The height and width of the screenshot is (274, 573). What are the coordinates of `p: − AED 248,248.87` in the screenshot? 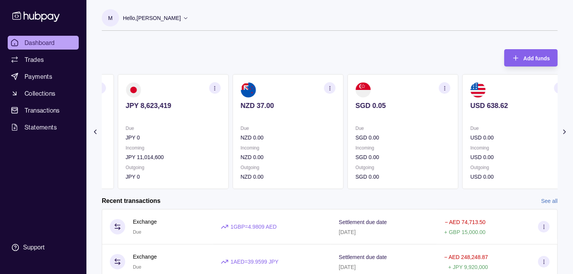 It's located at (467, 257).